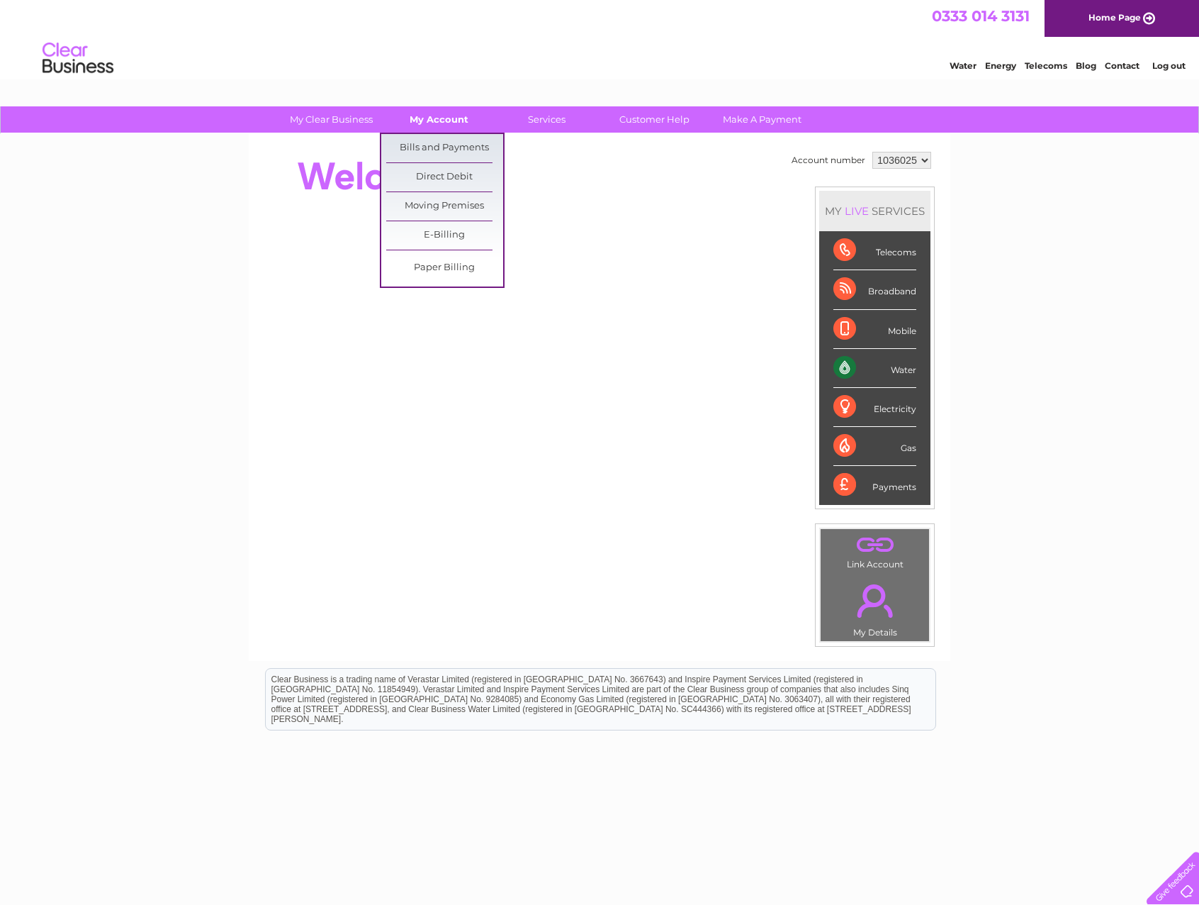 This screenshot has width=1199, height=905. Describe the element at coordinates (875, 289) in the screenshot. I see `div: Broadband` at that location.